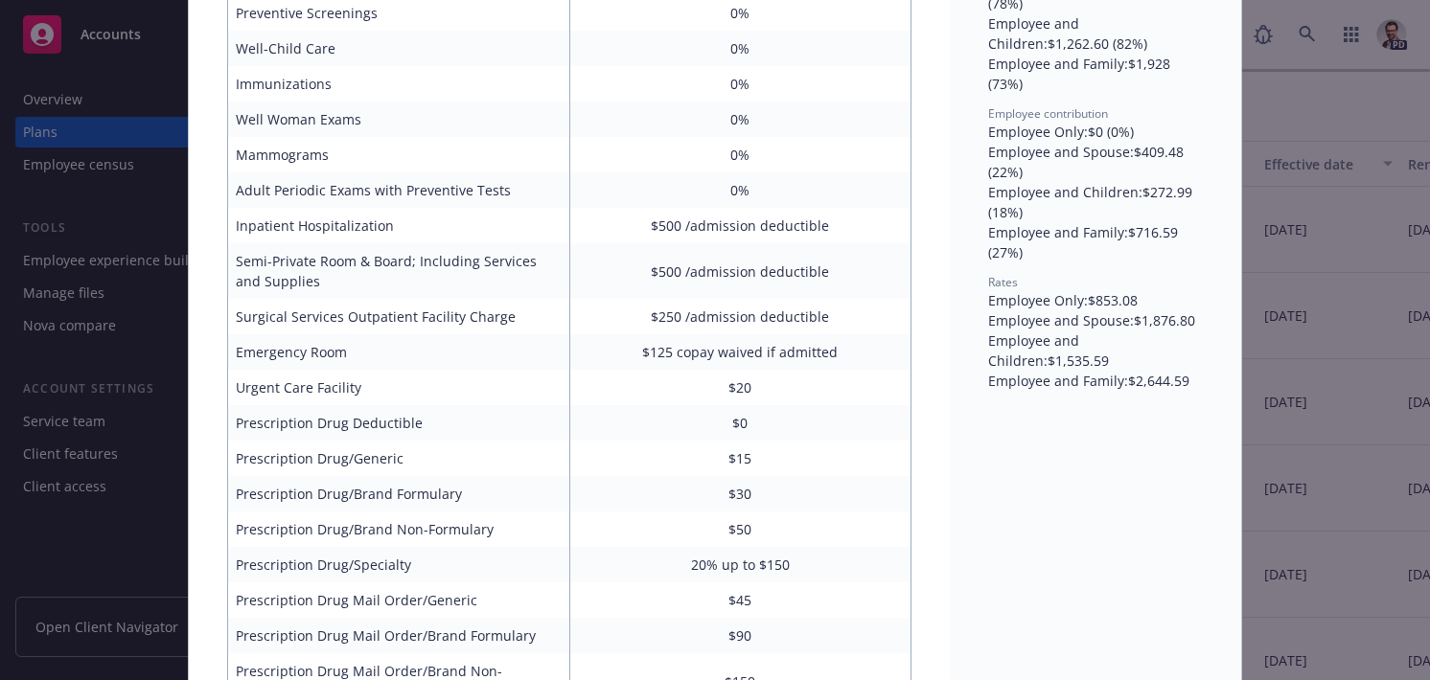  I want to click on td: $250 /admission deductible, so click(740, 316).